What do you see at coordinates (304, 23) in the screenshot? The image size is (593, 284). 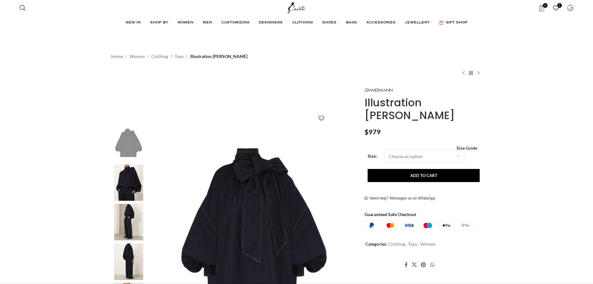 I see `a: CLOTHING` at bounding box center [304, 23].